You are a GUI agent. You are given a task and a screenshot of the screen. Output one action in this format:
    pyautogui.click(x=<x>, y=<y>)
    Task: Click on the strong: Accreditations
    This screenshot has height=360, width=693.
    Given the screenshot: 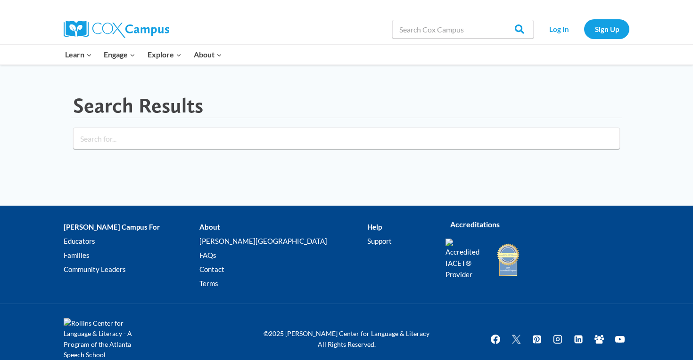 What is the action you would take?
    pyautogui.click(x=475, y=224)
    